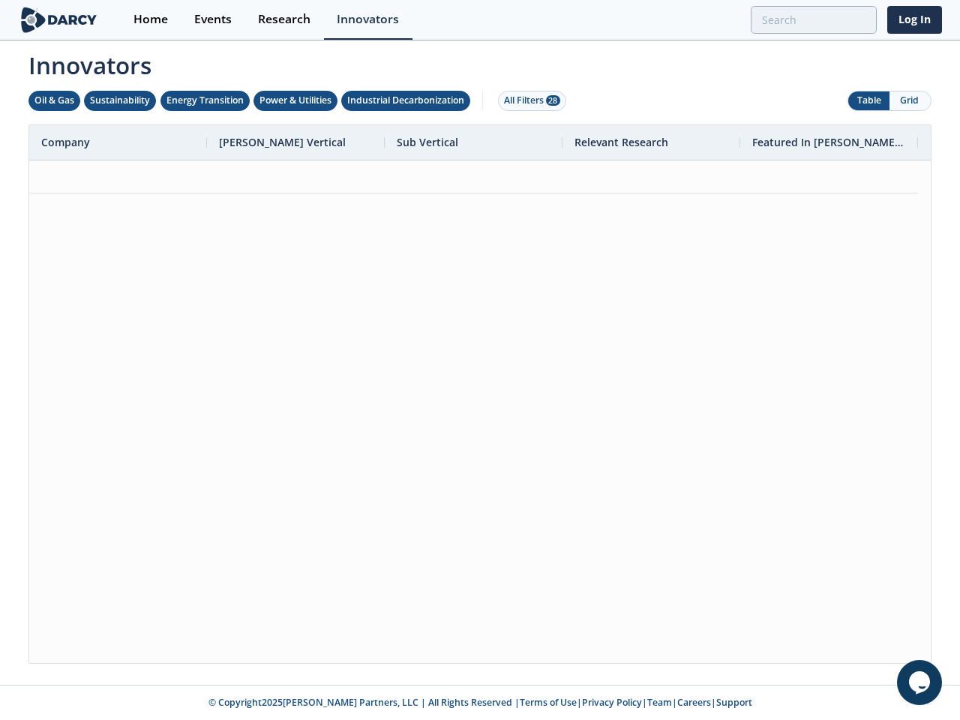 This screenshot has width=960, height=720. What do you see at coordinates (406, 101) in the screenshot?
I see `button: Industrial Decarbonization` at bounding box center [406, 101].